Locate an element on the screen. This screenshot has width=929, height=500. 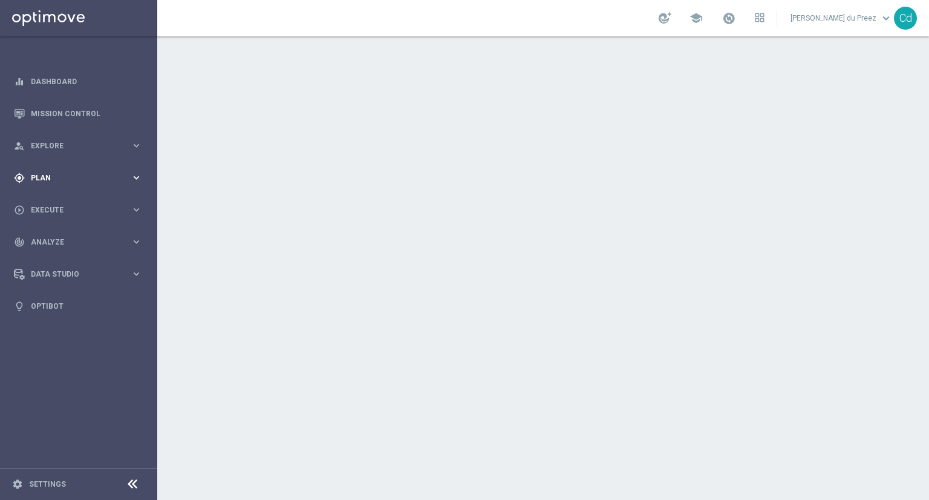
button: person_search Explore keyboard_arrow_right is located at coordinates (78, 146).